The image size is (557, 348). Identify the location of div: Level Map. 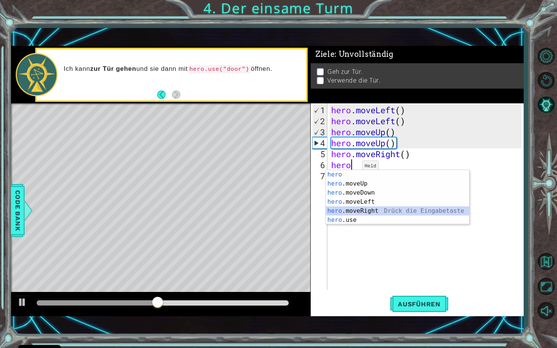
(186, 215).